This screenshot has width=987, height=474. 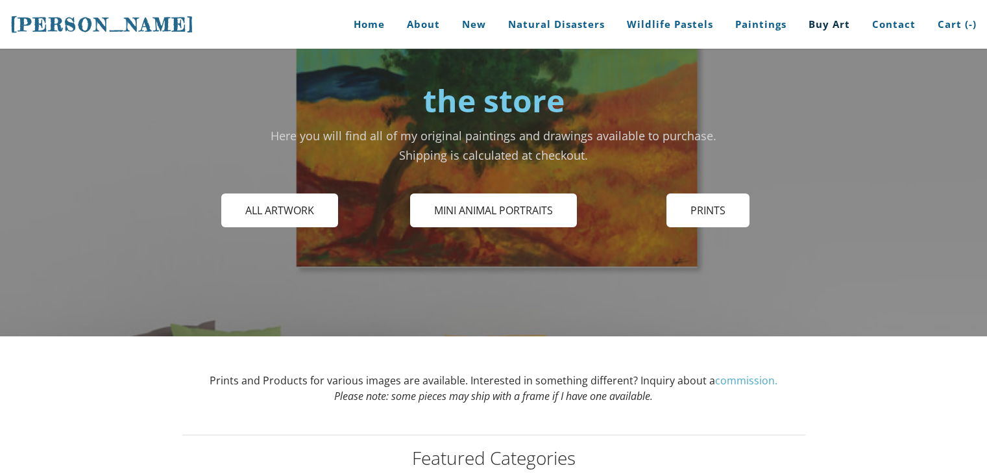 I want to click on span: Prints, so click(x=708, y=210).